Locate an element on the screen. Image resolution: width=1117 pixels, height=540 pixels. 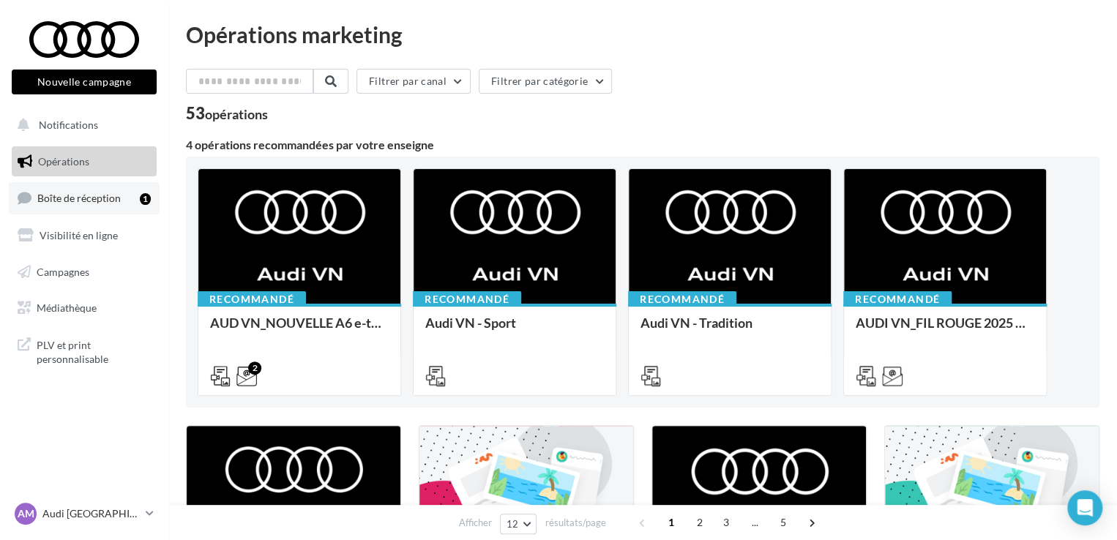
span: Médiathèque is located at coordinates (67, 308).